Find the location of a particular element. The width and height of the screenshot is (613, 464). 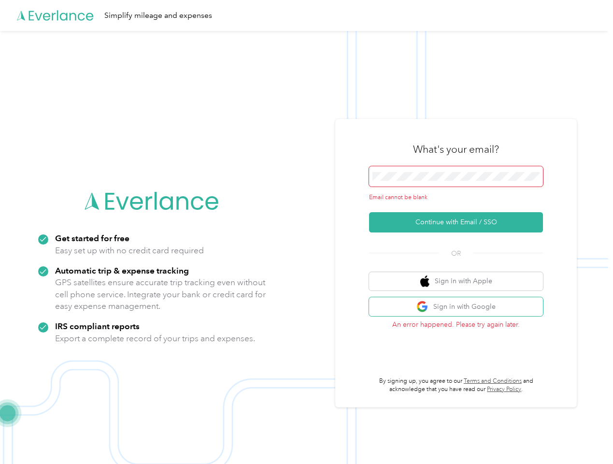

a: Terms and Conditions is located at coordinates (493, 381).